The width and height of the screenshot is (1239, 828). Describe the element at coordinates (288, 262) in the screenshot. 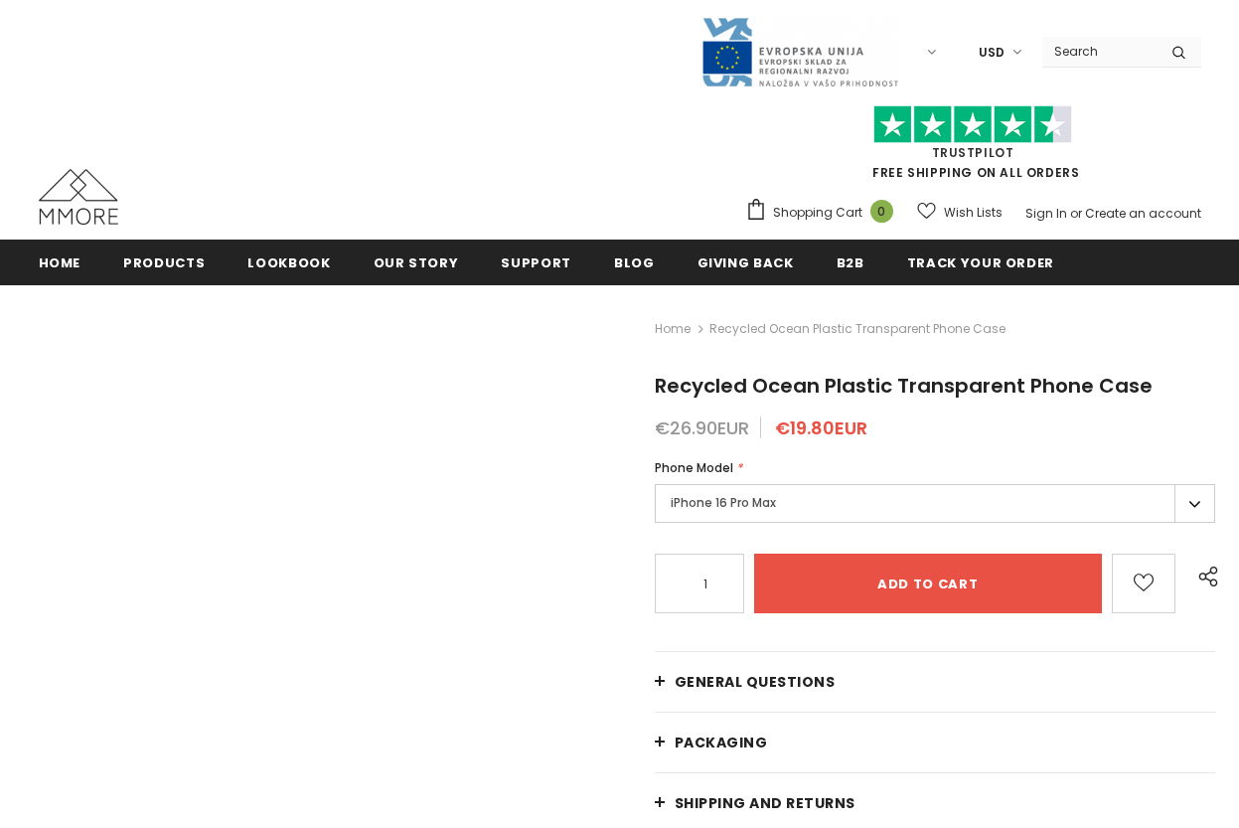

I see `span: Lookbook` at that location.